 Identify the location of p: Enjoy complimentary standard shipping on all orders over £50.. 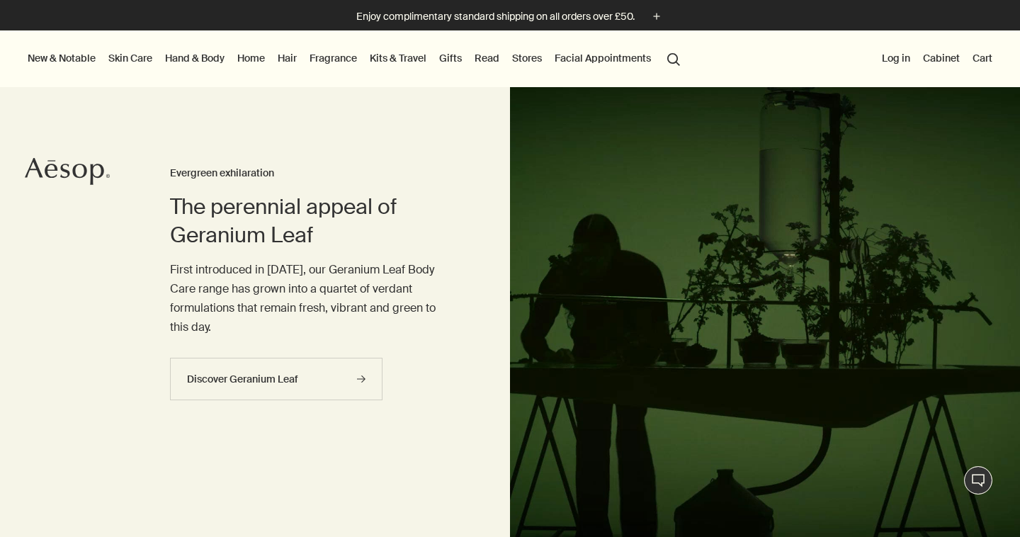
(495, 16).